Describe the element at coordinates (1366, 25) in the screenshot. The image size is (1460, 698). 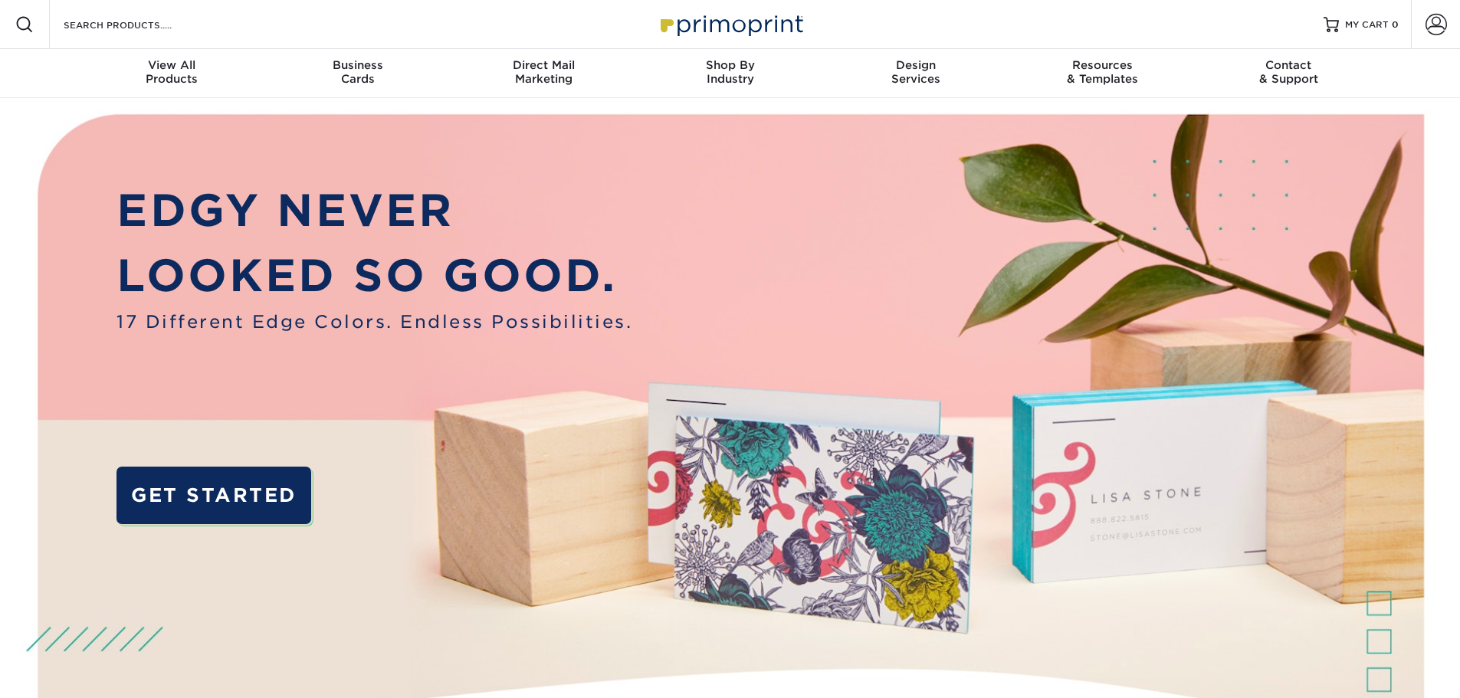
I see `span: MY CART` at that location.